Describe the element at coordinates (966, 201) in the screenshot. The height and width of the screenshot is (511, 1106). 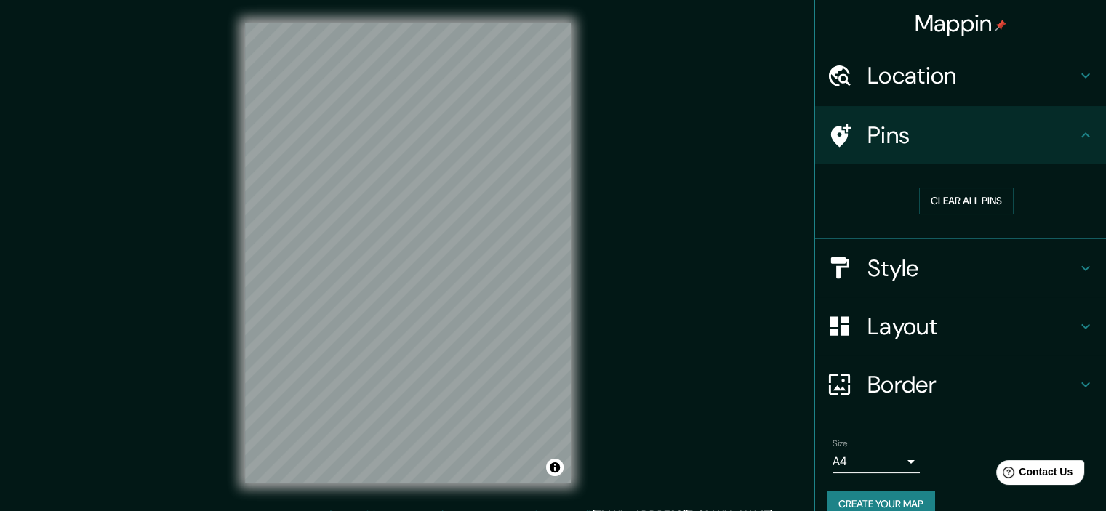
I see `button: Clear all pins` at that location.